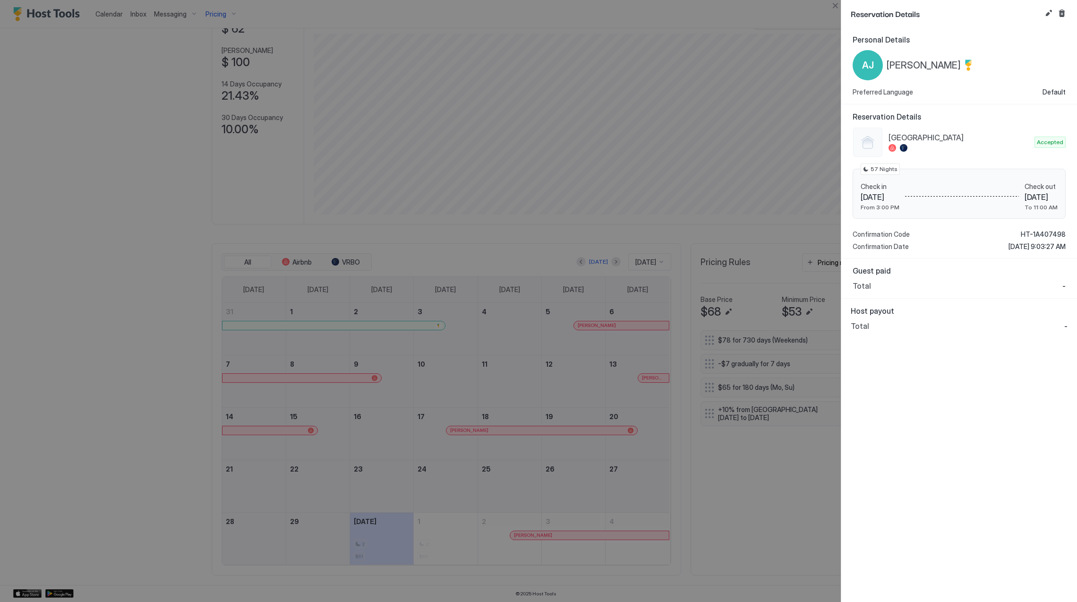 The image size is (1077, 602). What do you see at coordinates (1048, 13) in the screenshot?
I see `button: Edit reservation` at bounding box center [1048, 13].